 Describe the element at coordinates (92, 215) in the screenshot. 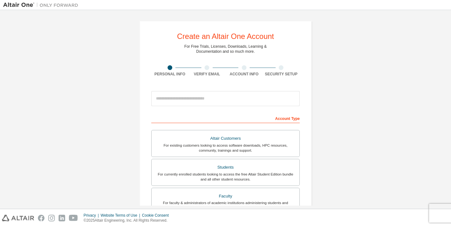

I see `div: Privacy` at that location.